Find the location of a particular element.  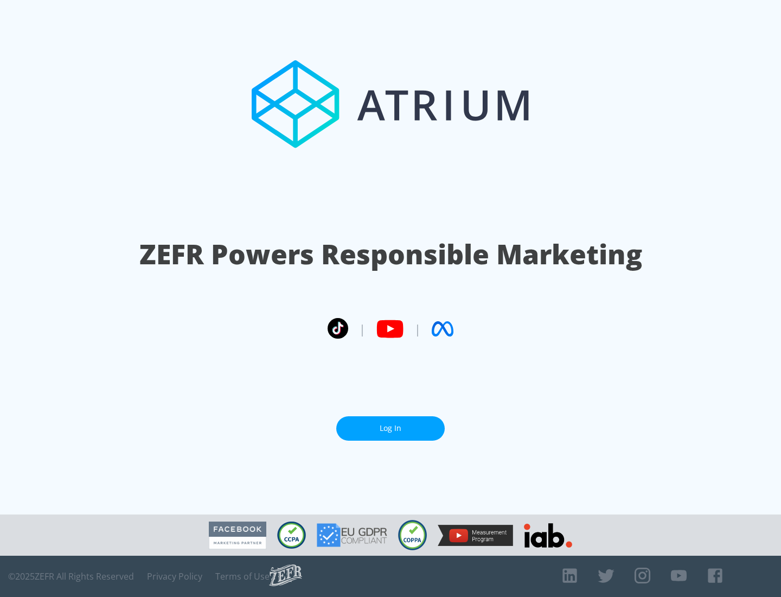

img: IAB is located at coordinates (548, 535).